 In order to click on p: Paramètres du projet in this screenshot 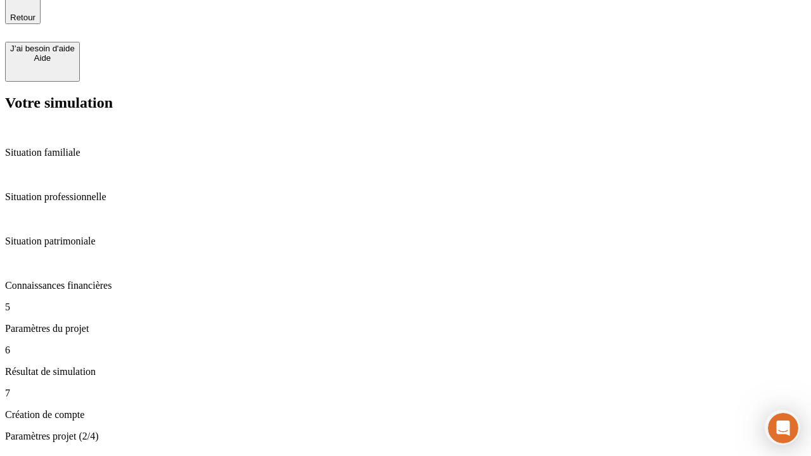, I will do `click(405, 329)`.